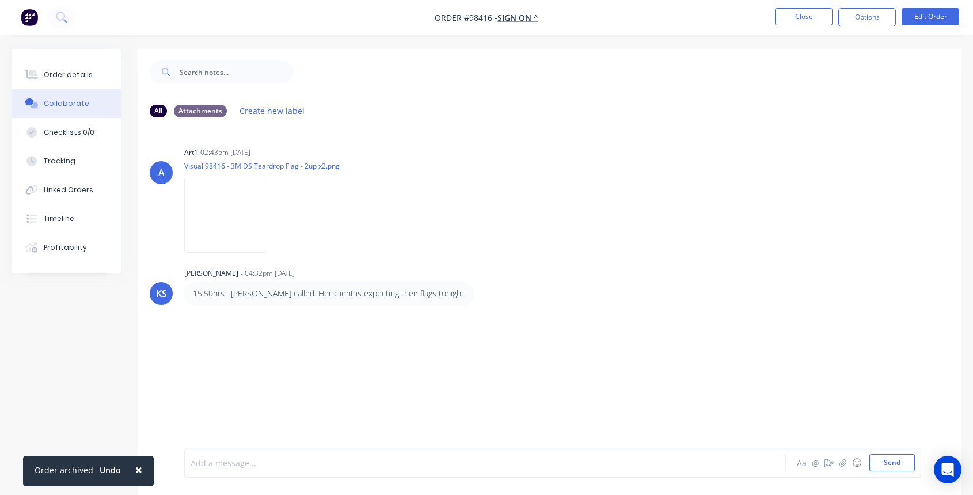  I want to click on button: Create new label, so click(272, 110).